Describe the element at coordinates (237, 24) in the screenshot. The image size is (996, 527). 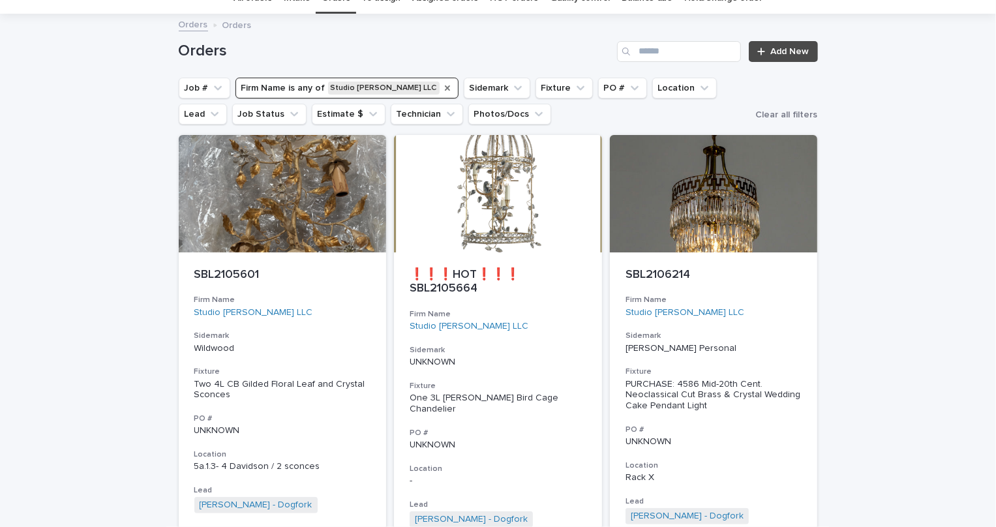
I see `p: Orders` at that location.